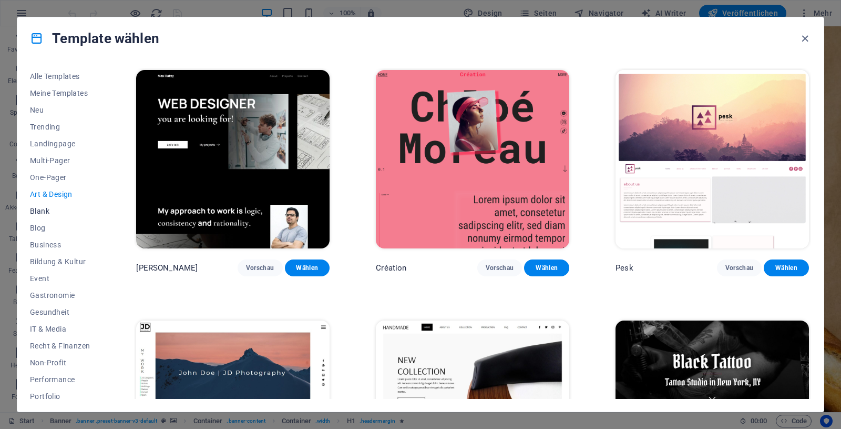 The image size is (841, 429). I want to click on button: Meine Templates, so click(60, 93).